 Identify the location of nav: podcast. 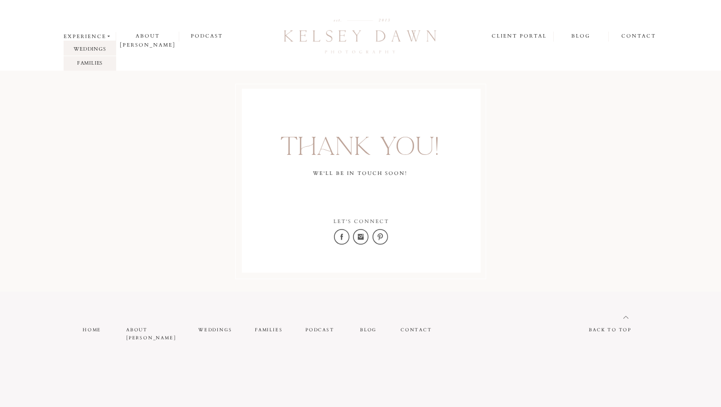
(207, 36).